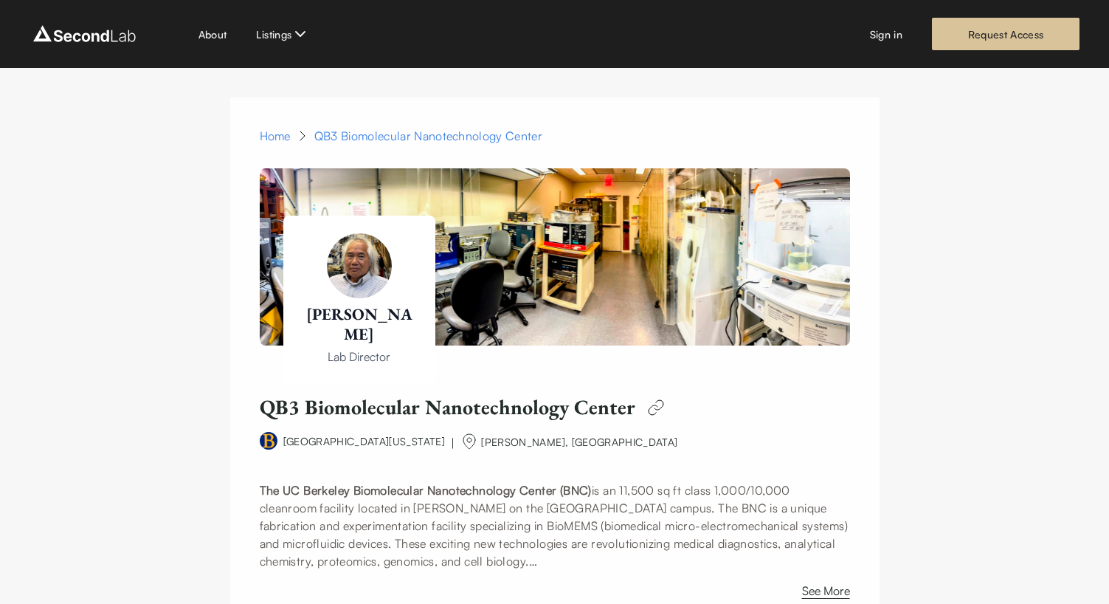 This screenshot has height=604, width=1109. I want to click on h1: QB3 Biomolecular Nanotechnology Center, so click(447, 407).